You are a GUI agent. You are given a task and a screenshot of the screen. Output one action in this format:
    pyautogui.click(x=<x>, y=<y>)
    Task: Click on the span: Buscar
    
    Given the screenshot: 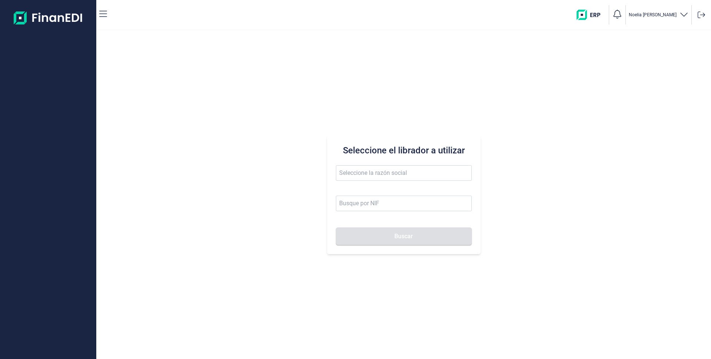 What is the action you would take?
    pyautogui.click(x=404, y=236)
    